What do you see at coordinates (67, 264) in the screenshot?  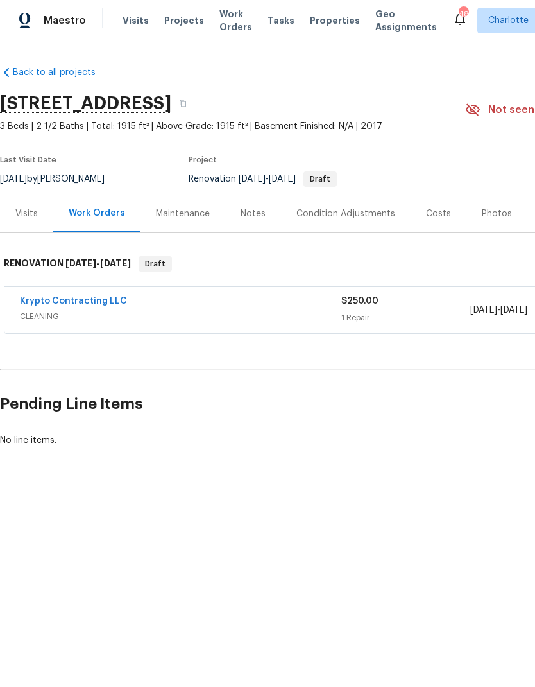 I see `h6: RENOVATION` at bounding box center [67, 264].